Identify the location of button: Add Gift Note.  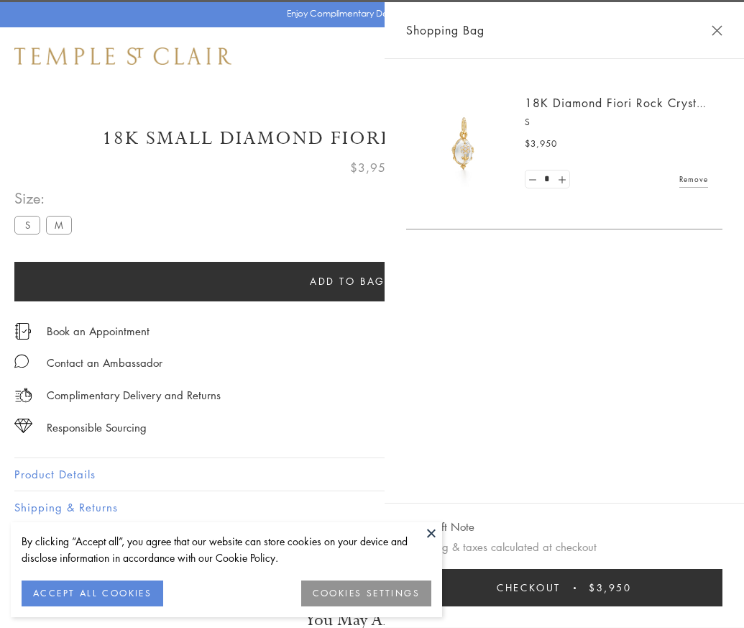
(440, 526).